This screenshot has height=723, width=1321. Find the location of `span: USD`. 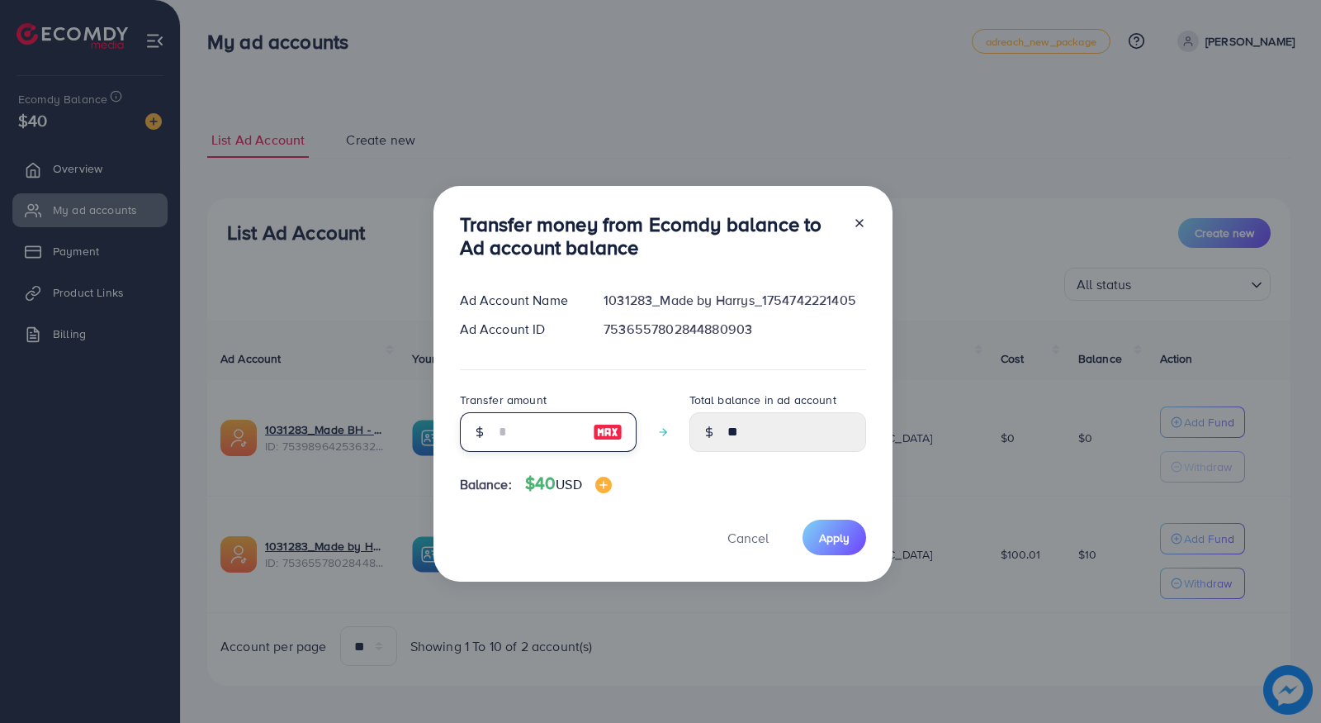

span: USD is located at coordinates (568, 484).